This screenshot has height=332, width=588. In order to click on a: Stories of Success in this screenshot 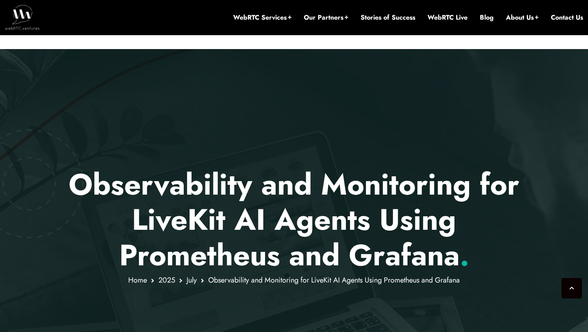, I will do `click(388, 18)`.